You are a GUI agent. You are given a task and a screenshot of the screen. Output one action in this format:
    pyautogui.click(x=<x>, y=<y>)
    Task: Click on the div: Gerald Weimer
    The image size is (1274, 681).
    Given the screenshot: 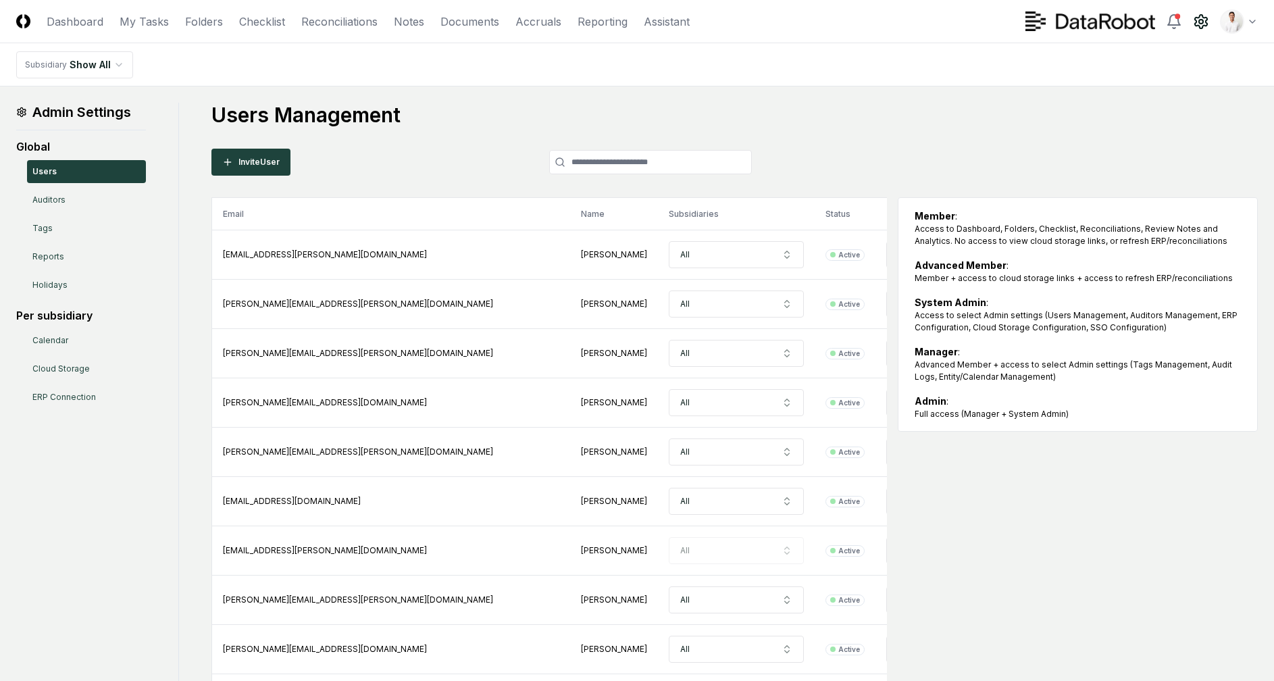 What is the action you would take?
    pyautogui.click(x=614, y=353)
    